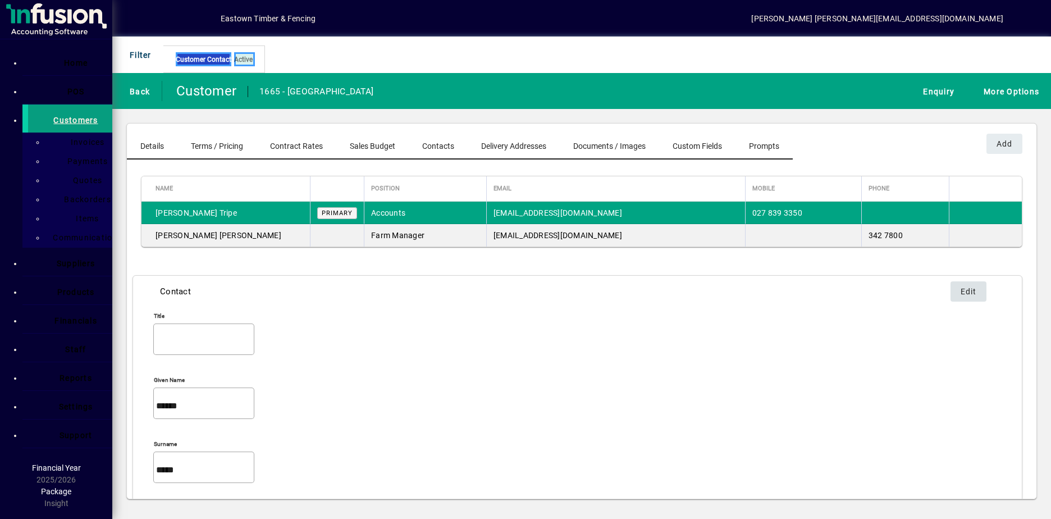 The image size is (1051, 519). Describe the element at coordinates (138, 54) in the screenshot. I see `span: Filter` at that location.